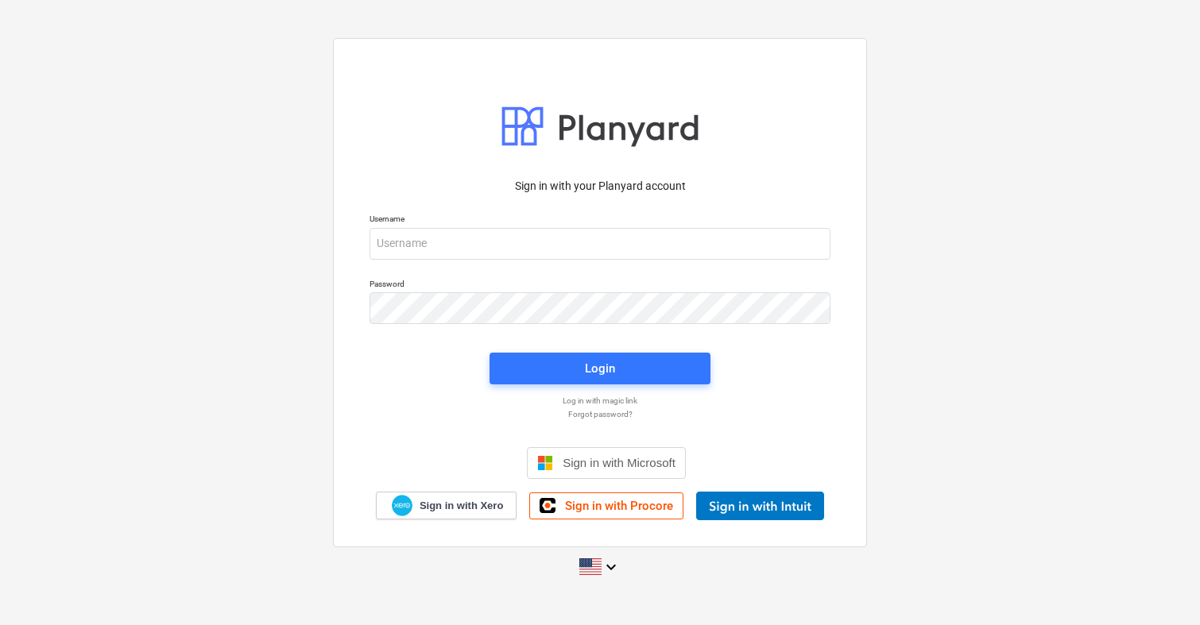 This screenshot has width=1200, height=625. I want to click on img: Xero logo, so click(402, 505).